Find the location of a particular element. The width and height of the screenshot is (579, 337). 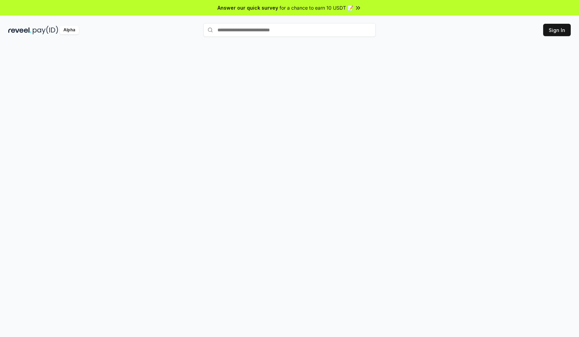

button: Sign In is located at coordinates (557, 30).